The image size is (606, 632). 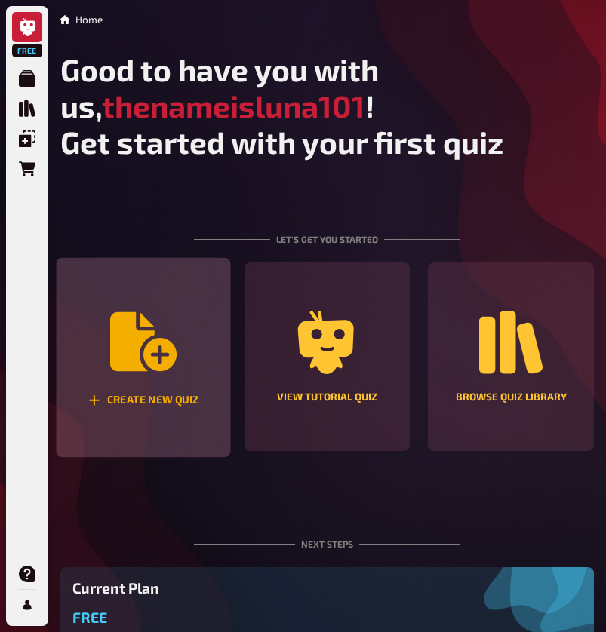 I want to click on button: View tutorial quiz, so click(x=327, y=357).